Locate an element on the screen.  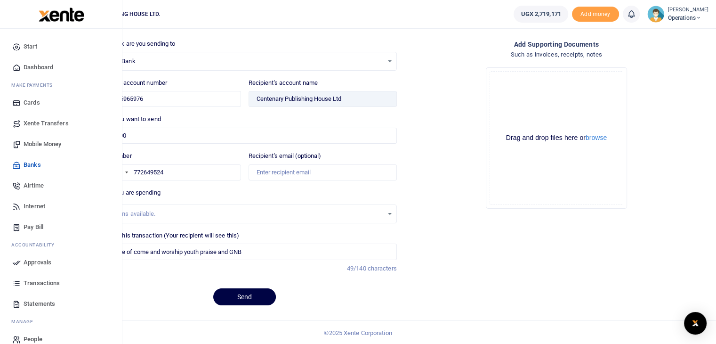
a: Banks is located at coordinates (61, 165).